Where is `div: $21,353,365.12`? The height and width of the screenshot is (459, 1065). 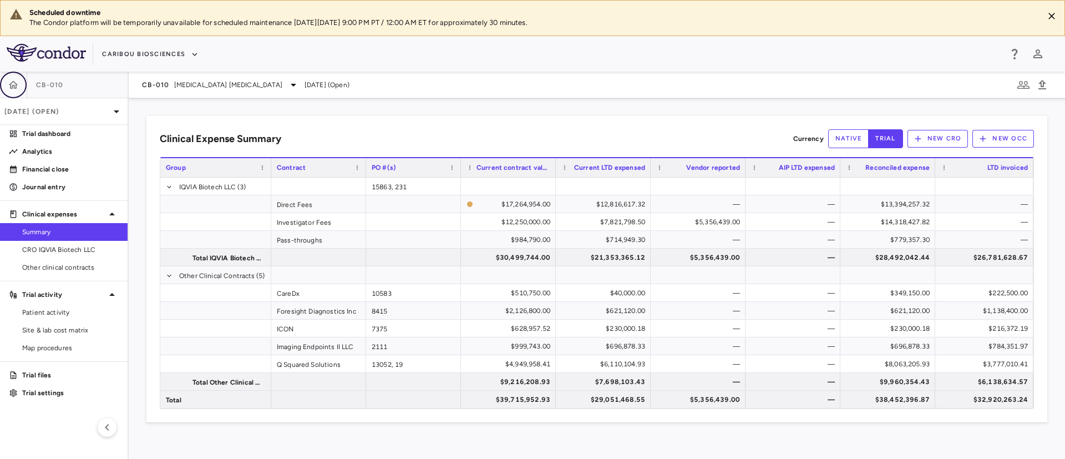 div: $21,353,365.12 is located at coordinates (605, 257).